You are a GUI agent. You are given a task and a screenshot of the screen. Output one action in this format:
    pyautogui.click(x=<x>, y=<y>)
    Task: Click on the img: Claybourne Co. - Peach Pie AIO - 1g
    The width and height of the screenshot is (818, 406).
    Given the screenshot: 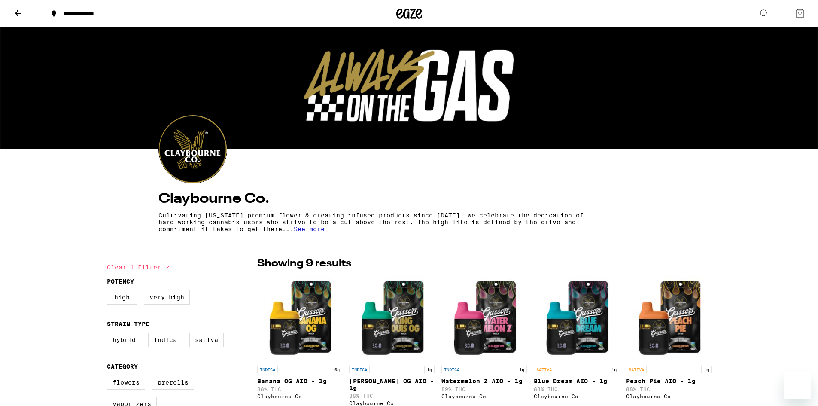 What is the action you would take?
    pyautogui.click(x=669, y=318)
    